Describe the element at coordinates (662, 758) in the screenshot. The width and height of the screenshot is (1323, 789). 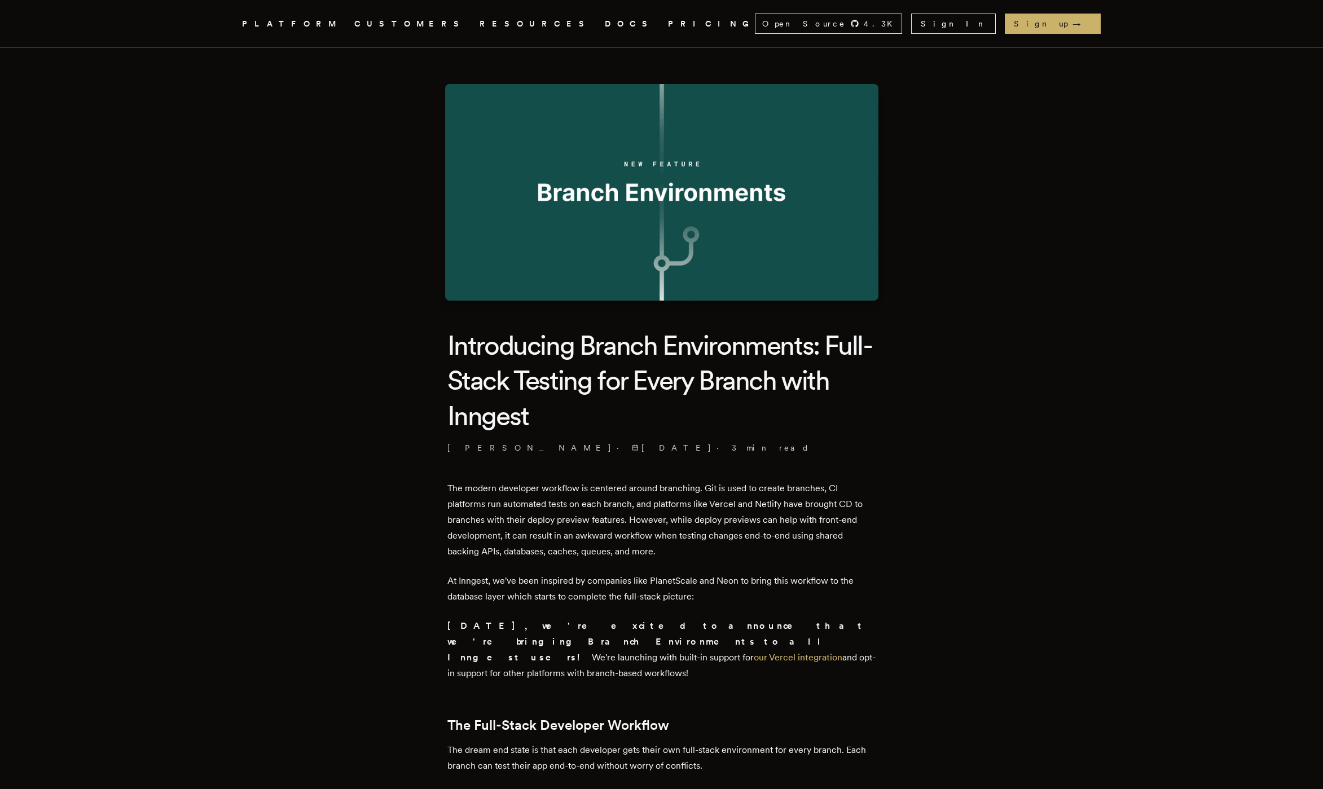
I see `p: The dream end state is that each developer gets their own full-stack environment for every branch...` at that location.